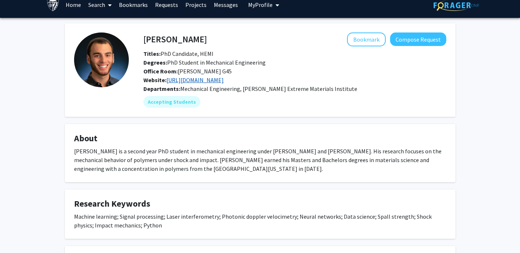 Image resolution: width=520 pixels, height=253 pixels. Describe the element at coordinates (204, 62) in the screenshot. I see `span: PhD Student in Mechanical Engineering` at that location.